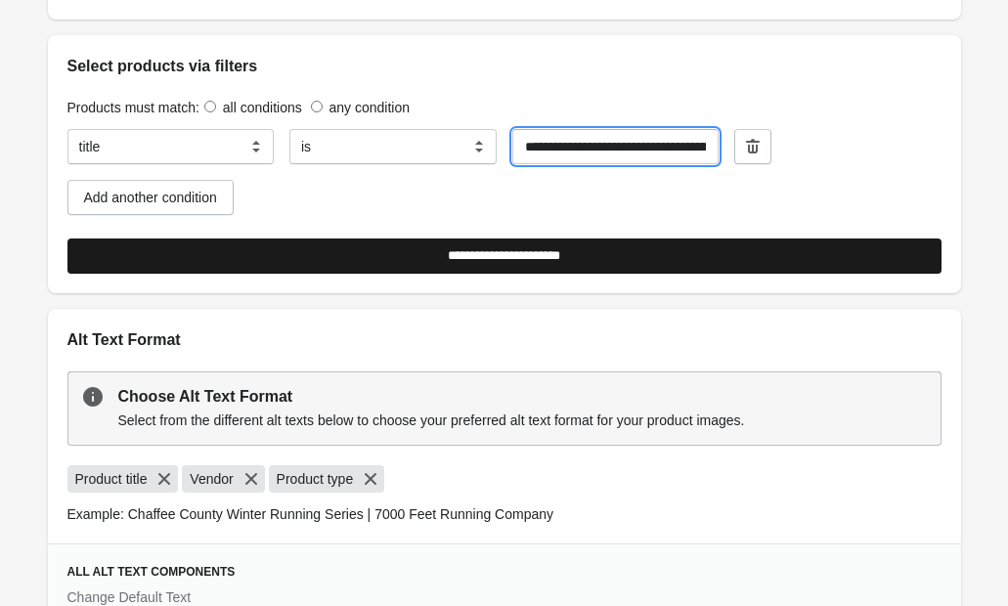  Describe the element at coordinates (504, 572) in the screenshot. I see `h3: All Alt Text Components` at that location.